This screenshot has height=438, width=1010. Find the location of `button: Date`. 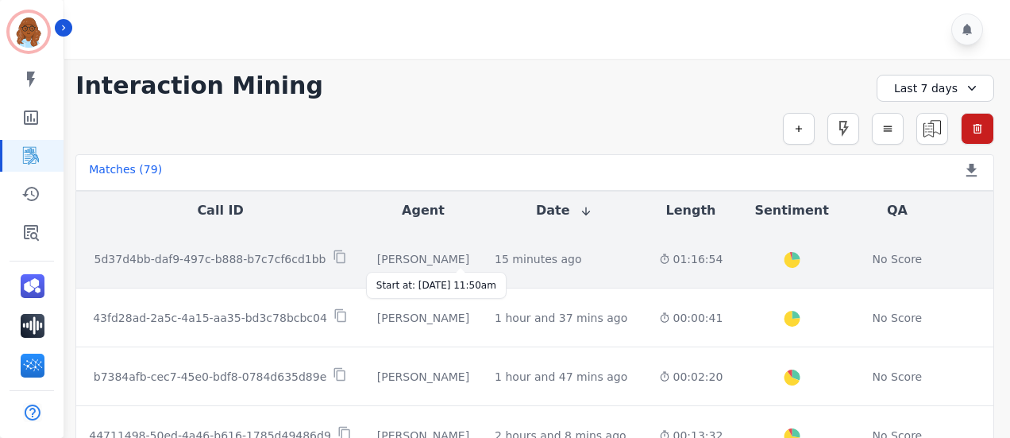

button: Date is located at coordinates (564, 211).